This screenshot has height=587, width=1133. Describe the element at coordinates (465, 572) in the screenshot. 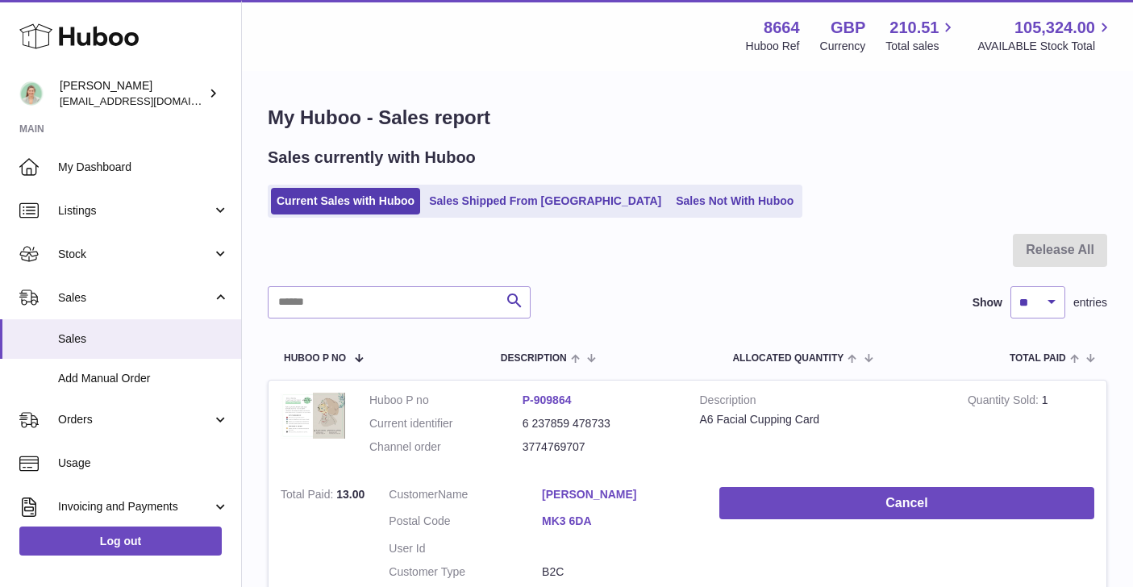

I see `dt: Customer Type` at that location.